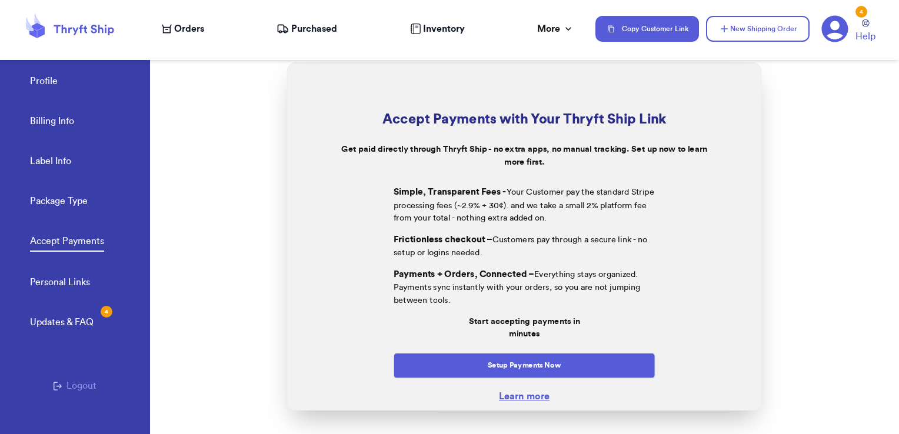 Image resolution: width=899 pixels, height=434 pixels. Describe the element at coordinates (62, 323) in the screenshot. I see `div: Updates & FAQ` at that location.